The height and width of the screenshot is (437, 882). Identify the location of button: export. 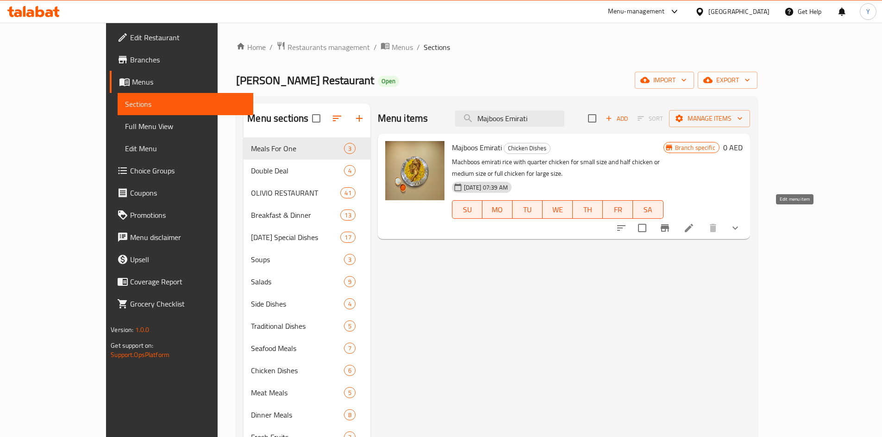
(727, 80).